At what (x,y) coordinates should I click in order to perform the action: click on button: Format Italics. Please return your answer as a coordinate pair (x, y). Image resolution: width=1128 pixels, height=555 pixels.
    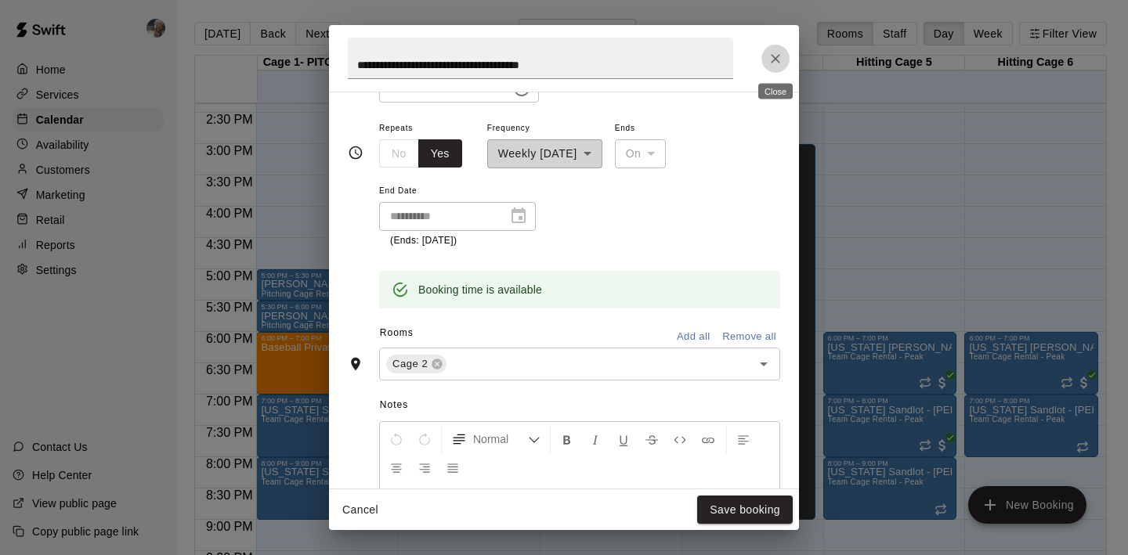
    Looking at the image, I should click on (595, 440).